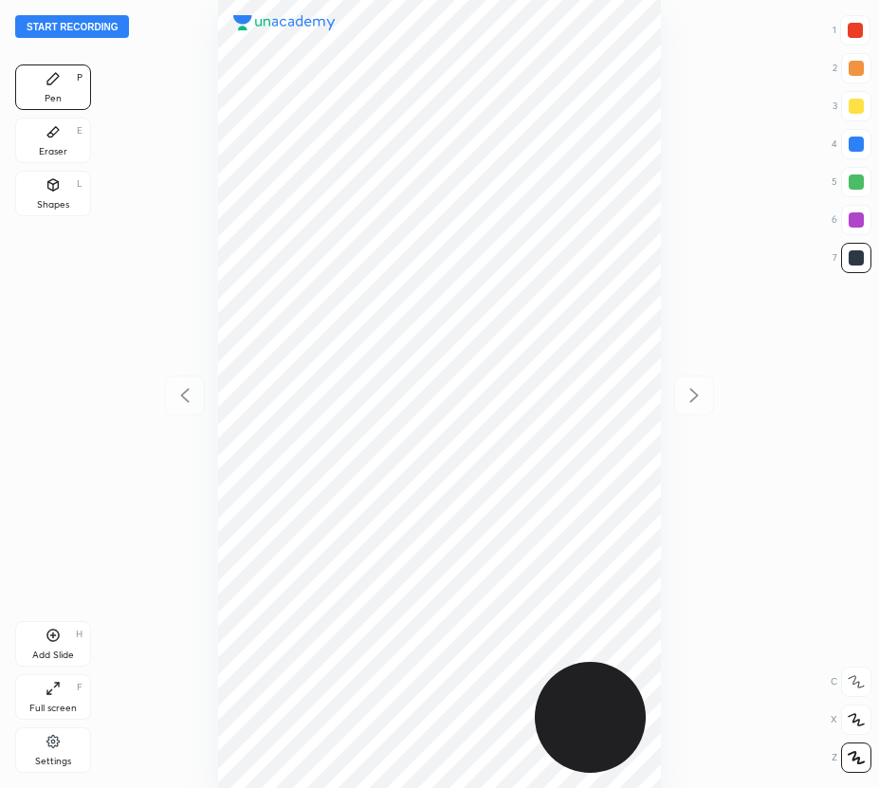  I want to click on div: X, so click(851, 720).